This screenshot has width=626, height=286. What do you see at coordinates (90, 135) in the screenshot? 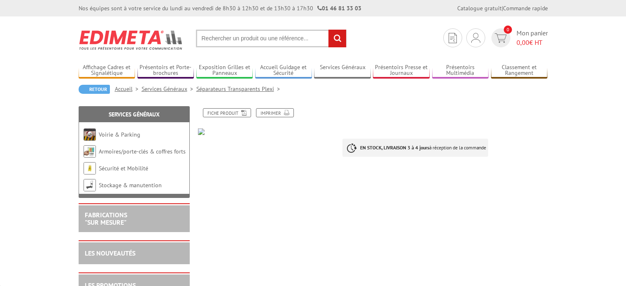
I see `img: Voirie & Parking` at bounding box center [90, 135].